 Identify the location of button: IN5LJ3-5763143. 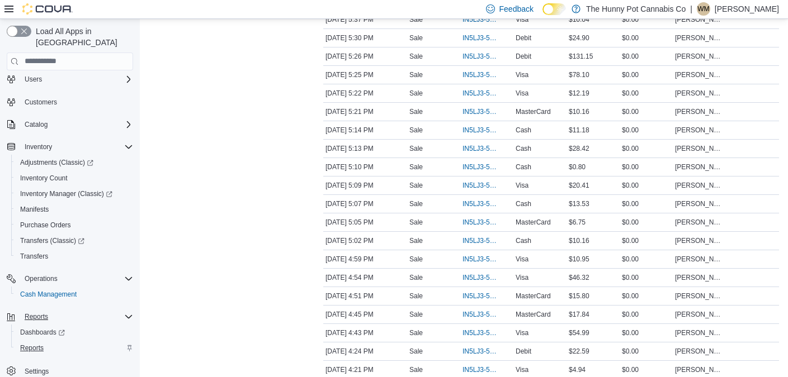
(486, 75).